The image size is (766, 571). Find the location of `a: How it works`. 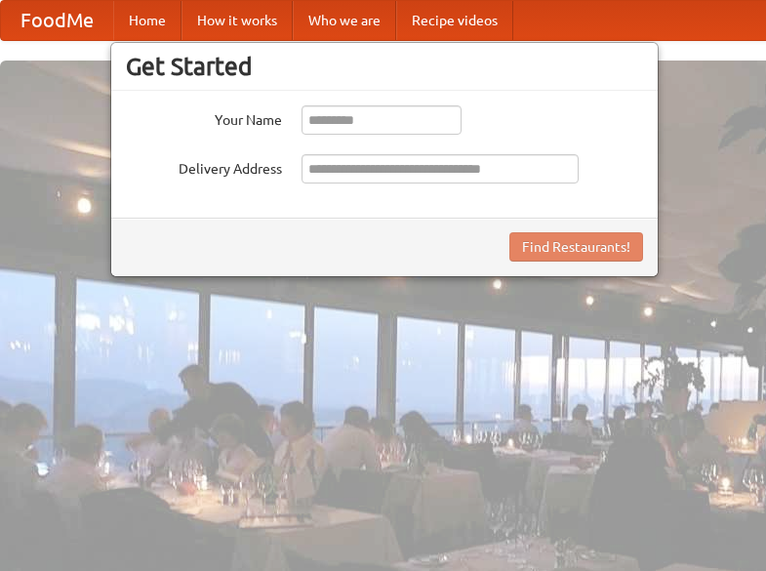

a: How it works is located at coordinates (237, 20).